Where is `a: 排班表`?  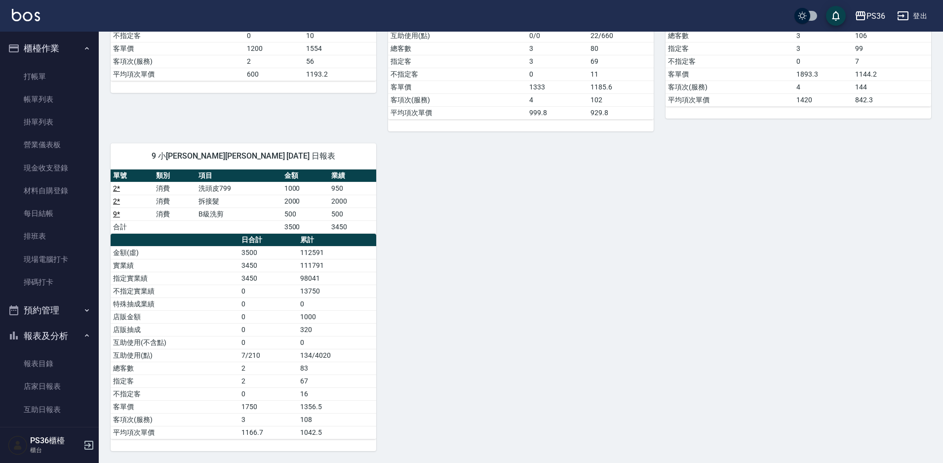
a: 排班表 is located at coordinates (49, 236).